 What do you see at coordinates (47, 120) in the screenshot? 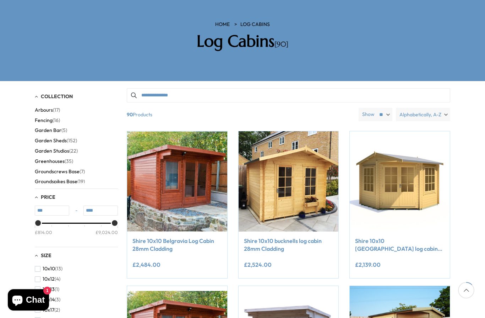
I see `button: Fencing (16)` at bounding box center [47, 120].